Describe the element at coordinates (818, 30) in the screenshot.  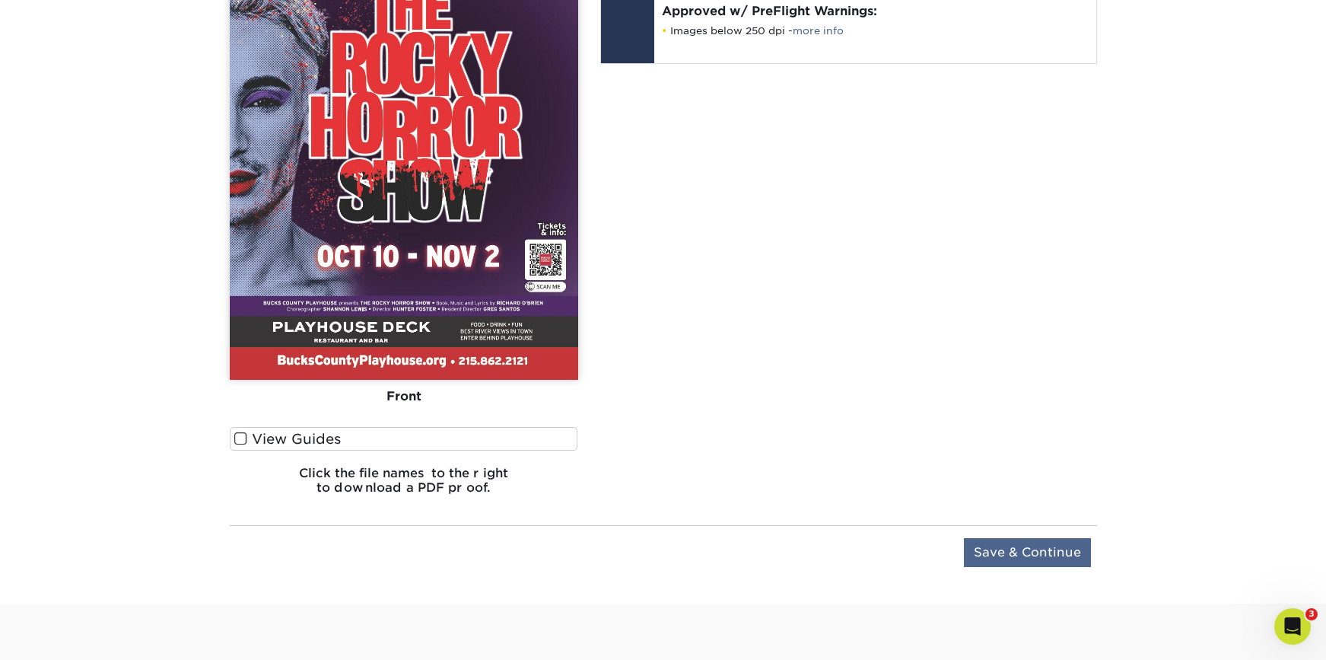
I see `a: more info` at that location.